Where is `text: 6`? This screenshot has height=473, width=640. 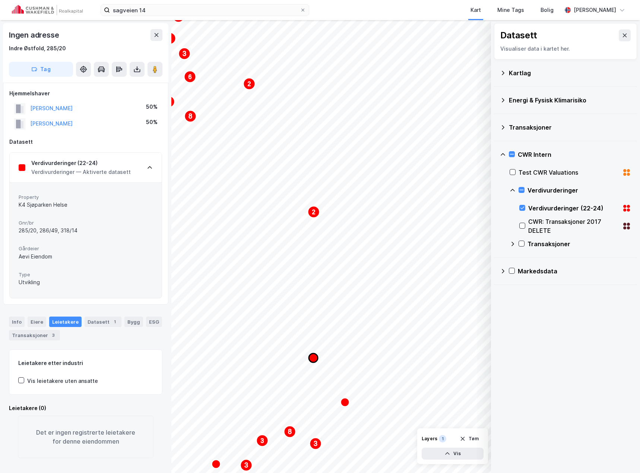 text: 6 is located at coordinates (190, 77).